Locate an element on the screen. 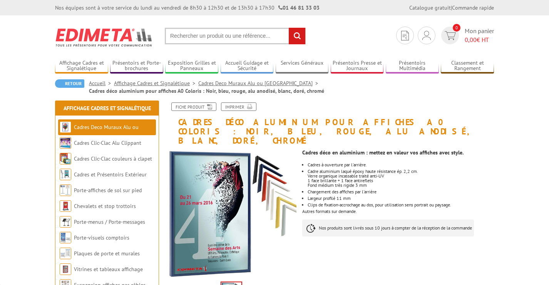 This screenshot has height=285, width=549. a: Cadres et Présentoirs Extérieur is located at coordinates (110, 174).